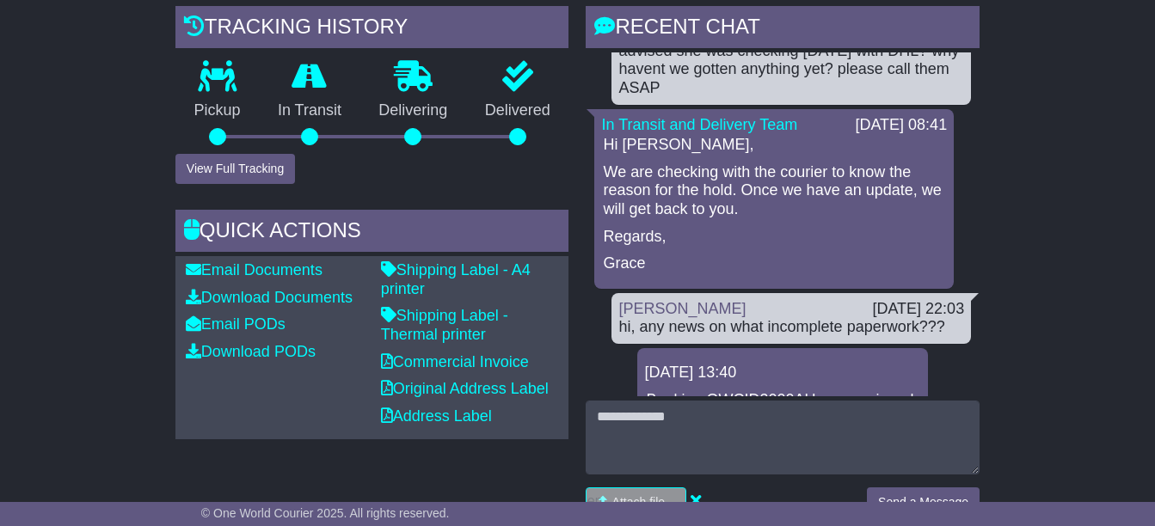 The image size is (1155, 526). What do you see at coordinates (236, 324) in the screenshot?
I see `a: Email PODs` at bounding box center [236, 324].